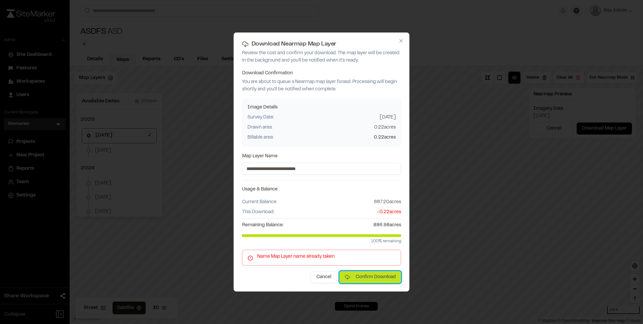 This screenshot has width=643, height=324. I want to click on span: Drawn area:, so click(260, 128).